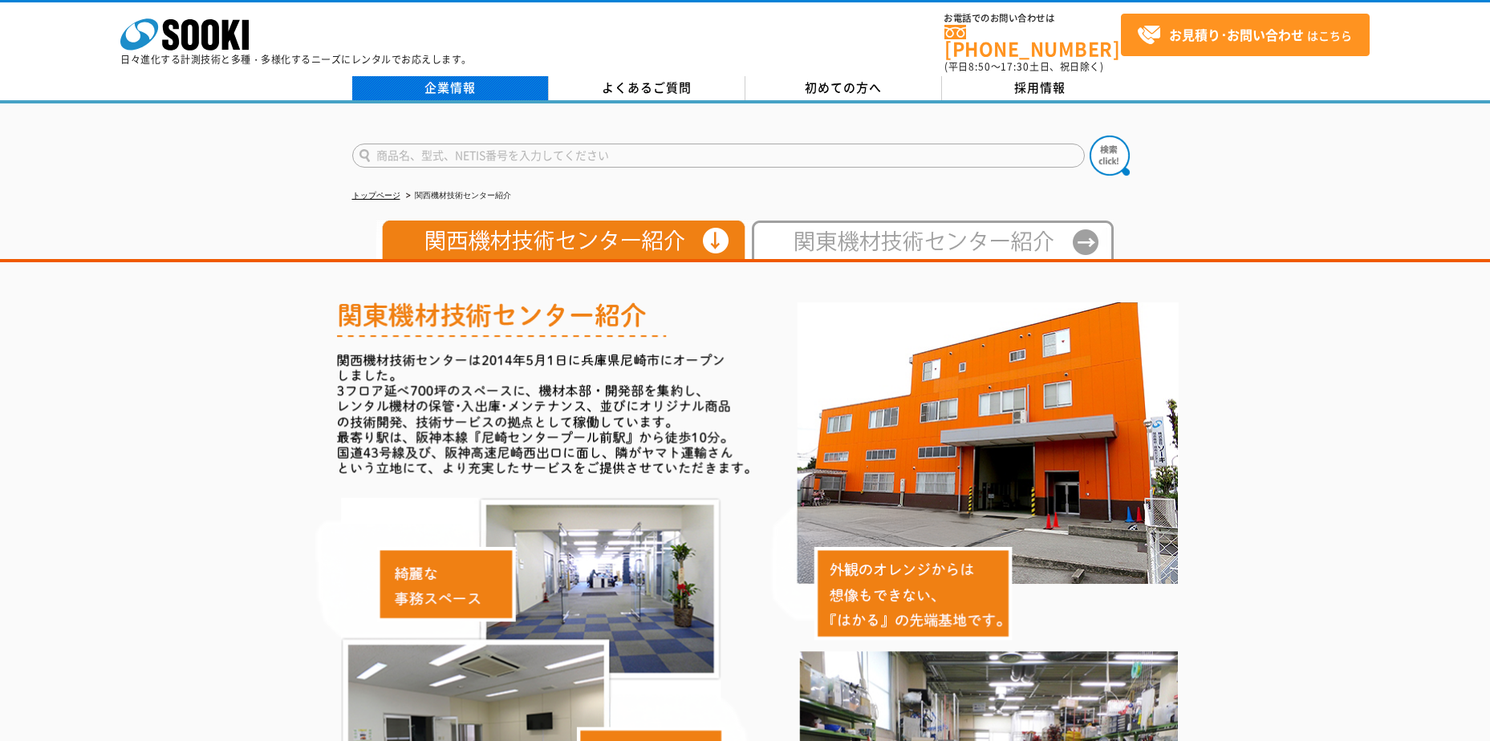 The width and height of the screenshot is (1490, 741). I want to click on span: 初めての方へ, so click(843, 87).